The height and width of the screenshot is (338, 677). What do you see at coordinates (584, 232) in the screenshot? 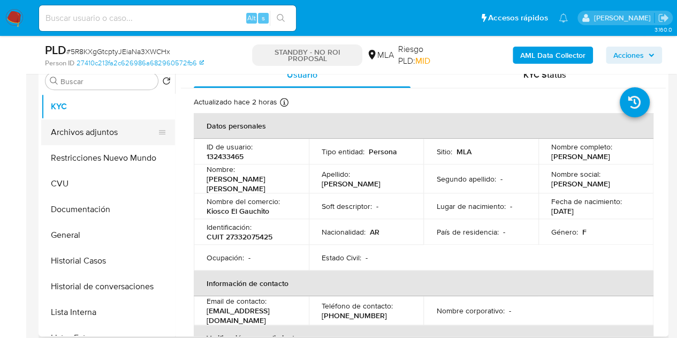
I see `p: F` at bounding box center [584, 232].